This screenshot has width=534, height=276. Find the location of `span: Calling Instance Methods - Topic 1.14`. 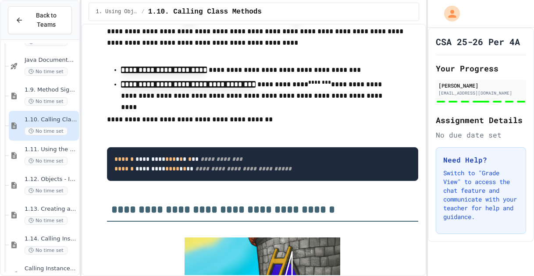

span: Calling Instance Methods - Topic 1.14 is located at coordinates (51, 269).